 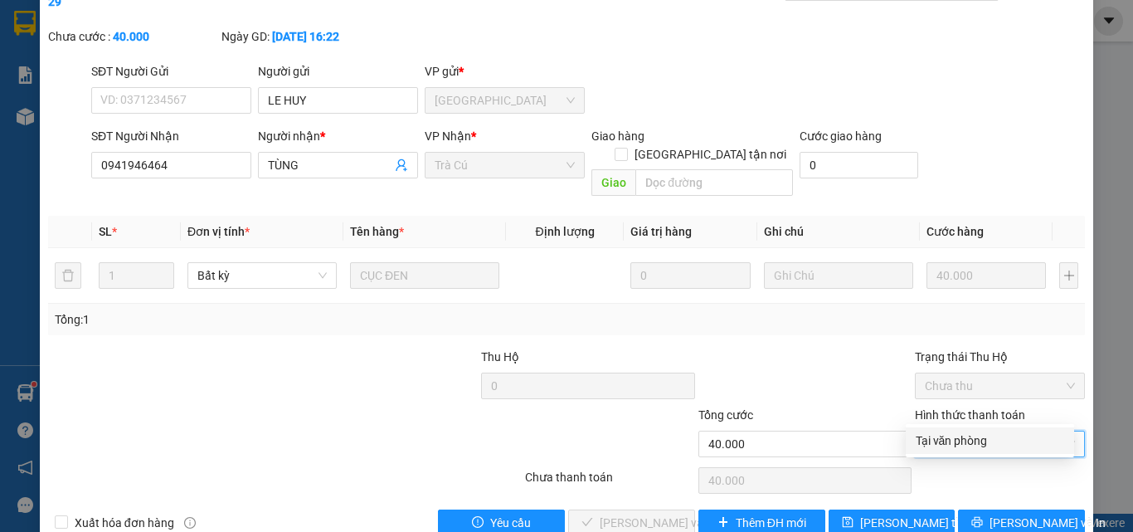 What do you see at coordinates (610, 482) in the screenshot?
I see `div: Chưa thanh toán` at bounding box center [610, 482].